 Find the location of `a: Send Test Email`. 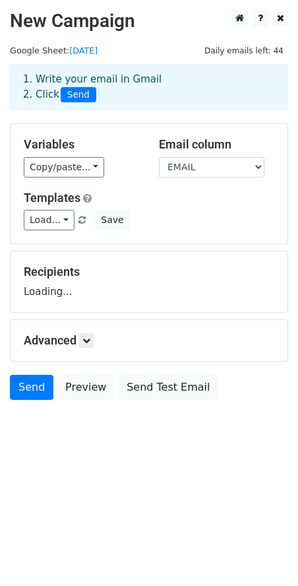

a: Send Test Email is located at coordinates (168, 387).